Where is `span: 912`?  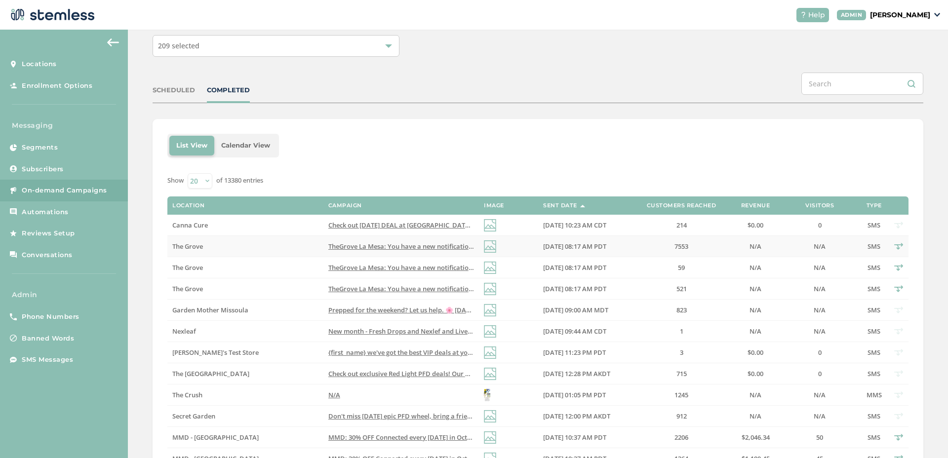 span: 912 is located at coordinates (682, 416).